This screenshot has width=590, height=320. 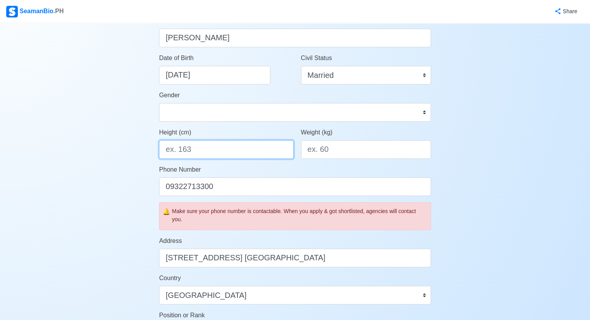 What do you see at coordinates (169, 95) in the screenshot?
I see `label: Gender` at bounding box center [169, 95].